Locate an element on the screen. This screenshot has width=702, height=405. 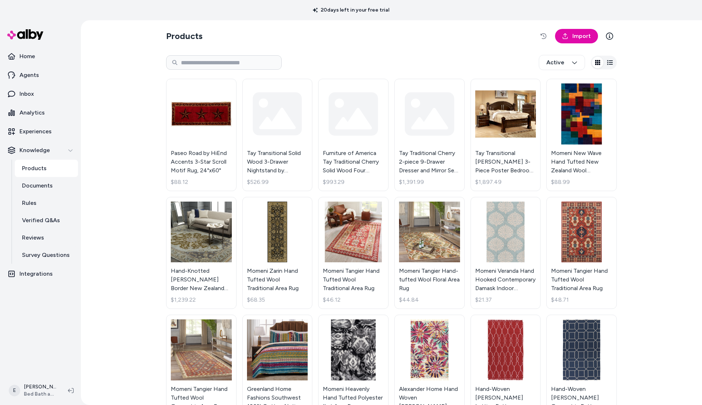
a: Furniture of America Tay Traditional Cherry Solid Wood Four Poster Bed$993.29 is located at coordinates (353, 135).